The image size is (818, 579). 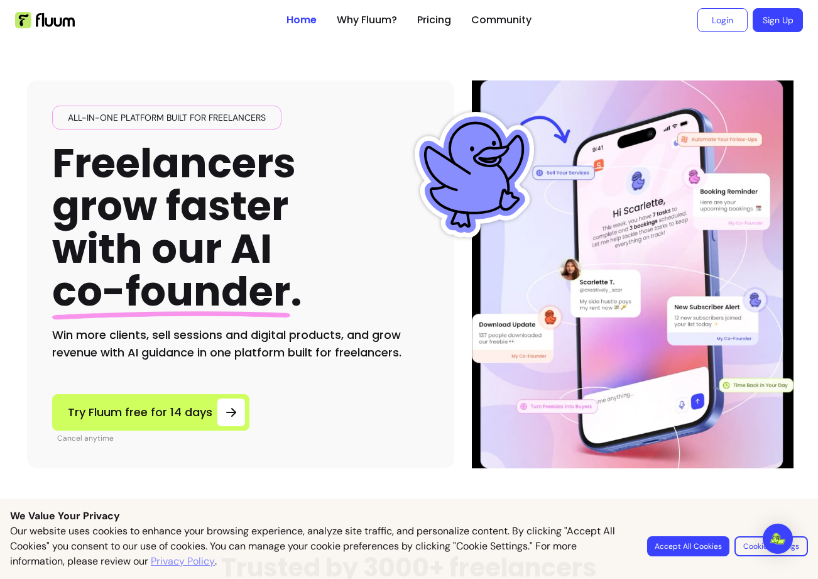 What do you see at coordinates (771, 546) in the screenshot?
I see `button: Cookie Settings` at bounding box center [771, 546].